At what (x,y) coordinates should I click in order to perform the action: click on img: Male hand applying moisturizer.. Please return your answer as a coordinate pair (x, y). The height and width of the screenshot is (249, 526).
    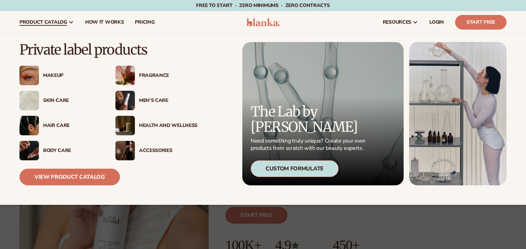
    Looking at the image, I should click on (29, 151).